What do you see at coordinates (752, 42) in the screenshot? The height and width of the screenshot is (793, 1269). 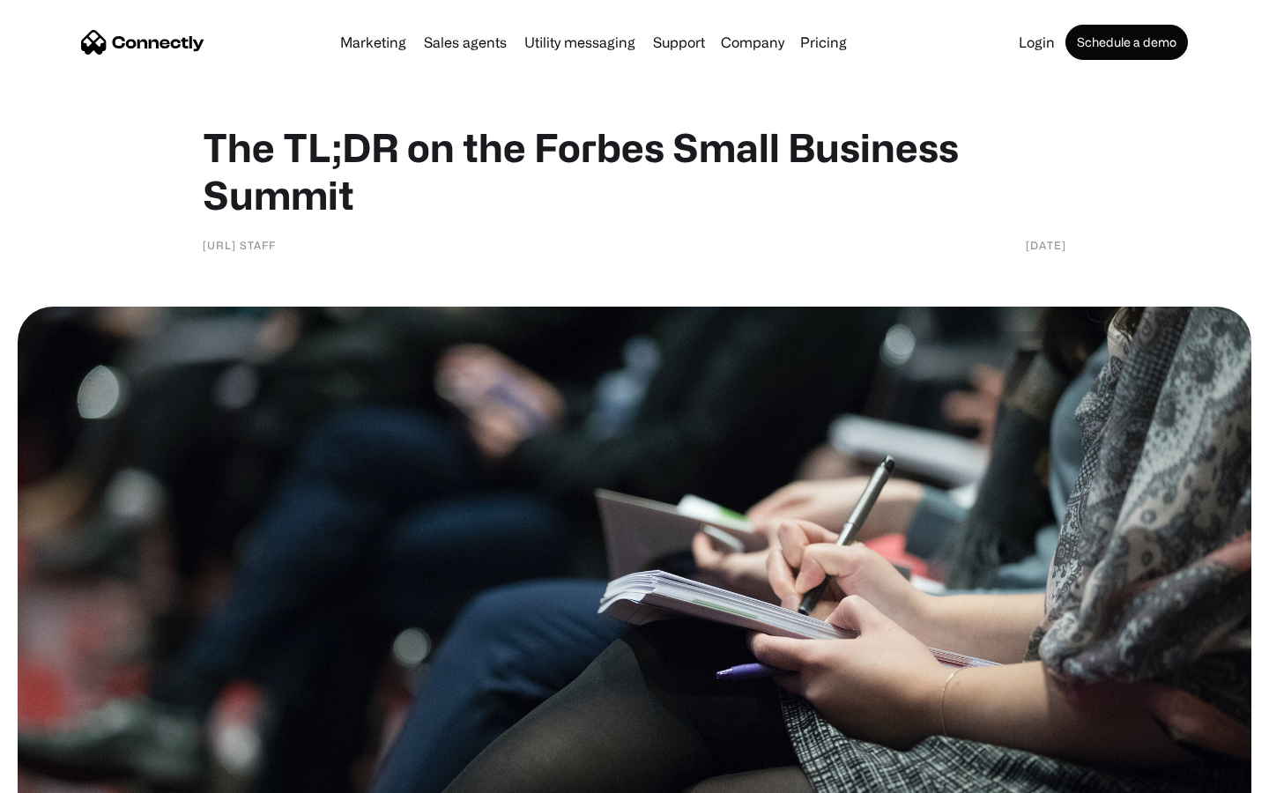 I see `div: Company` at bounding box center [752, 42].